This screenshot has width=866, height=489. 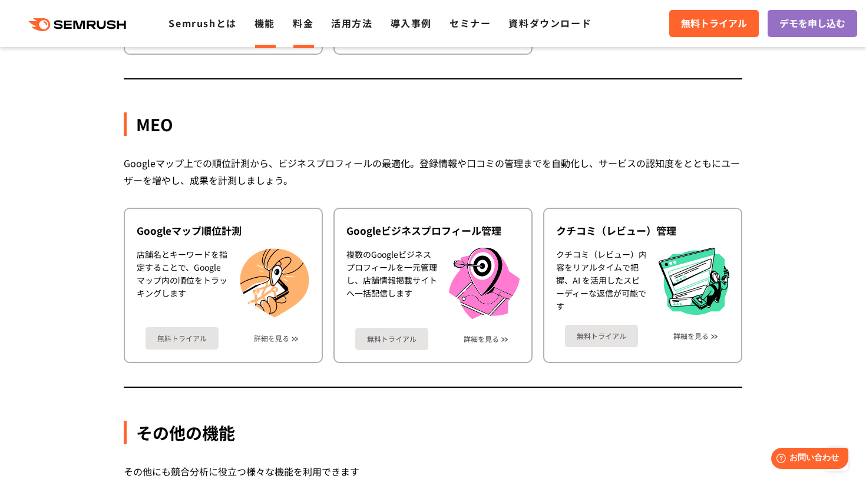 What do you see at coordinates (484, 283) in the screenshot?
I see `img: Googleビジネスプロフィール管理` at bounding box center [484, 283].